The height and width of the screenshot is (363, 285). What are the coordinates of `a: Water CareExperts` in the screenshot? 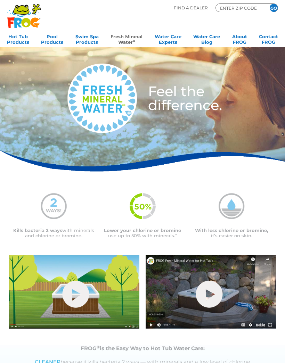 It's located at (168, 39).